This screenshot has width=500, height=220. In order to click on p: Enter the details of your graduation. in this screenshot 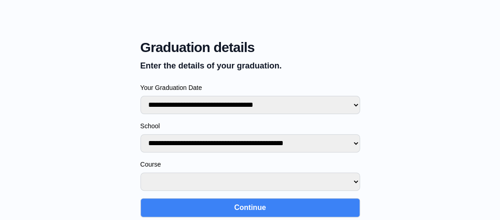, I will do `click(250, 66)`.